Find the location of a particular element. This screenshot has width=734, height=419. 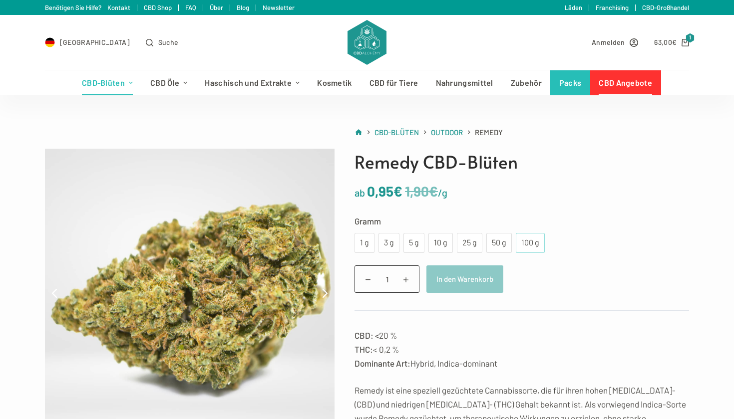

span: Remedy is located at coordinates (489, 132).